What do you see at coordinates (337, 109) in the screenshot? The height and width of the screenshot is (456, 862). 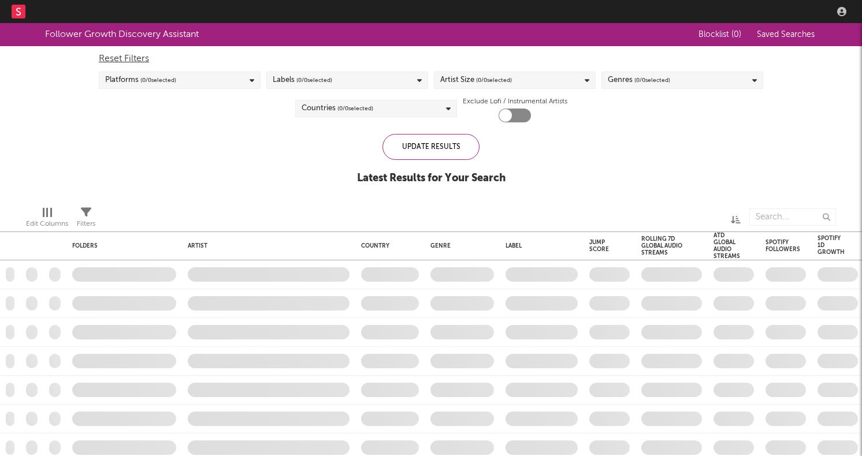 I see `div: Countries` at bounding box center [337, 109].